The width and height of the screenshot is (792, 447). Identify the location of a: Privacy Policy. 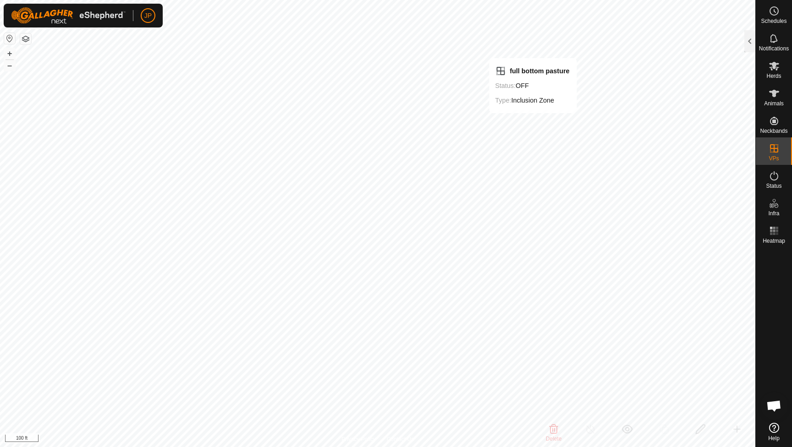
(358, 440).